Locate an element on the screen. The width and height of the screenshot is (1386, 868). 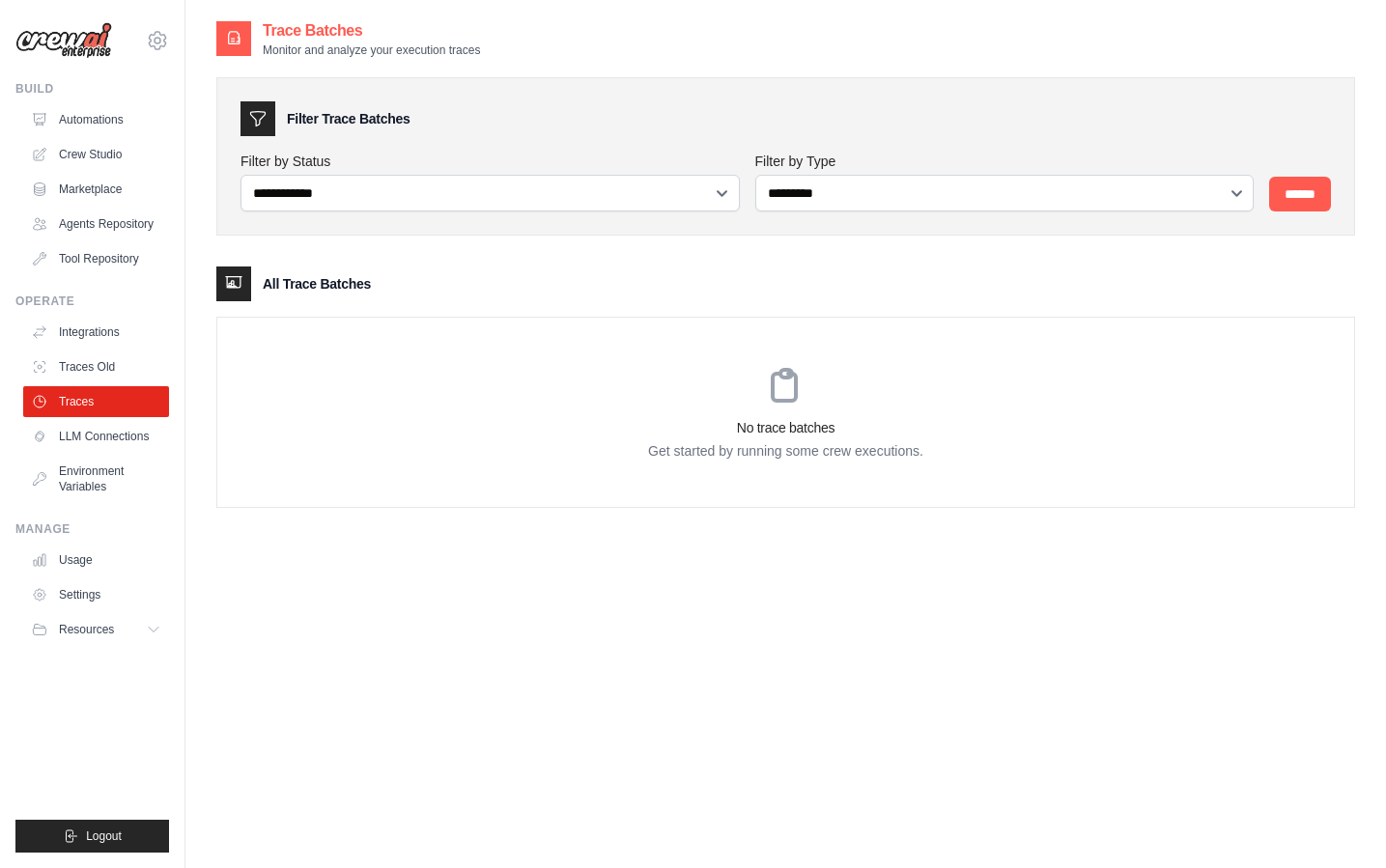
img: Logo is located at coordinates (64, 40).